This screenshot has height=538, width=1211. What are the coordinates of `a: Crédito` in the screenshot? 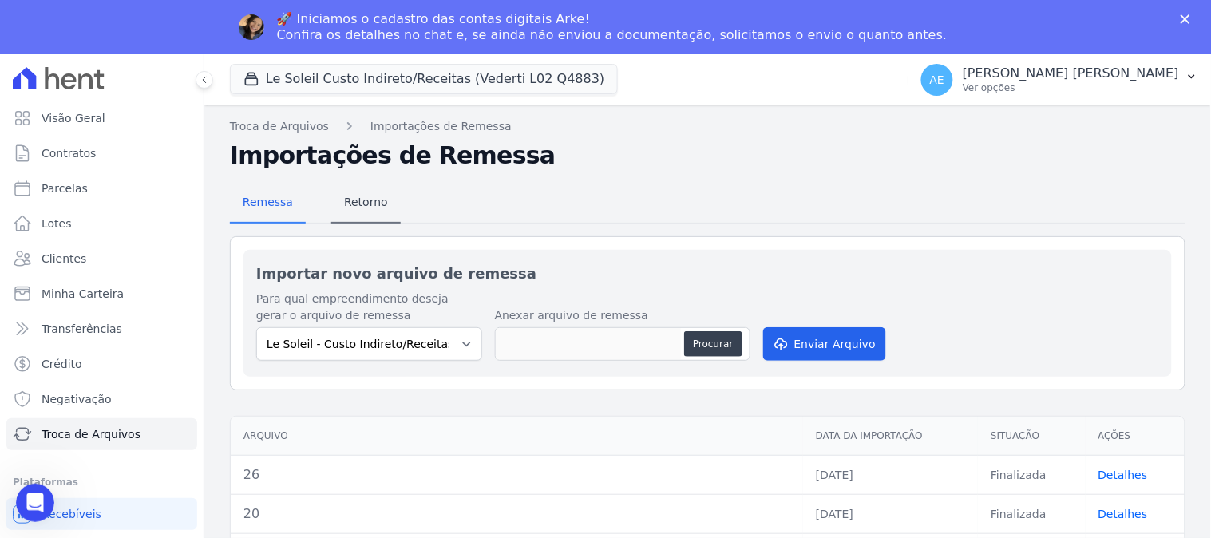 It's located at (101, 364).